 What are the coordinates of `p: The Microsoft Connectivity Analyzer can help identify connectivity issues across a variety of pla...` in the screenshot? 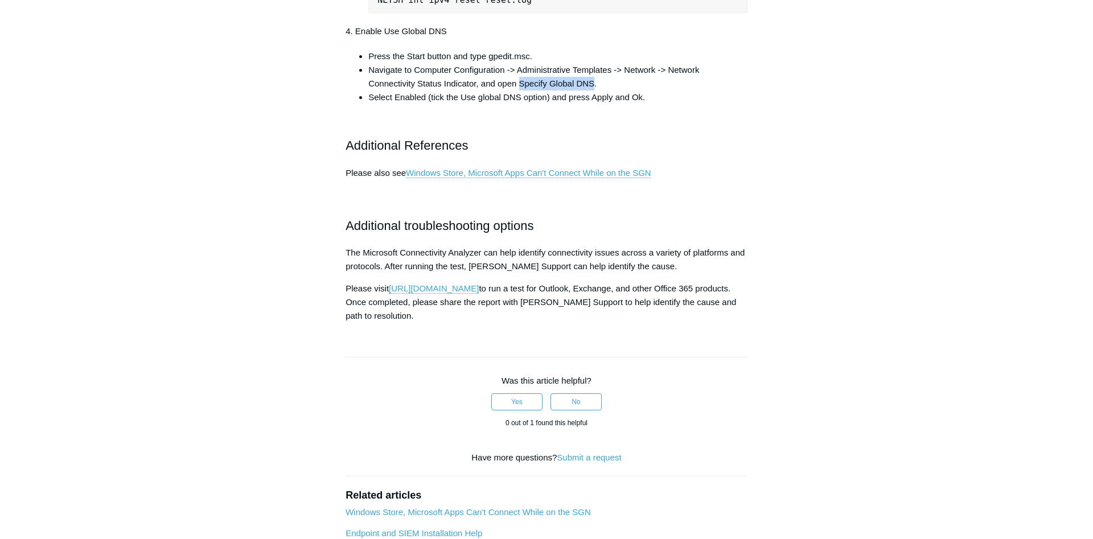 It's located at (546, 259).